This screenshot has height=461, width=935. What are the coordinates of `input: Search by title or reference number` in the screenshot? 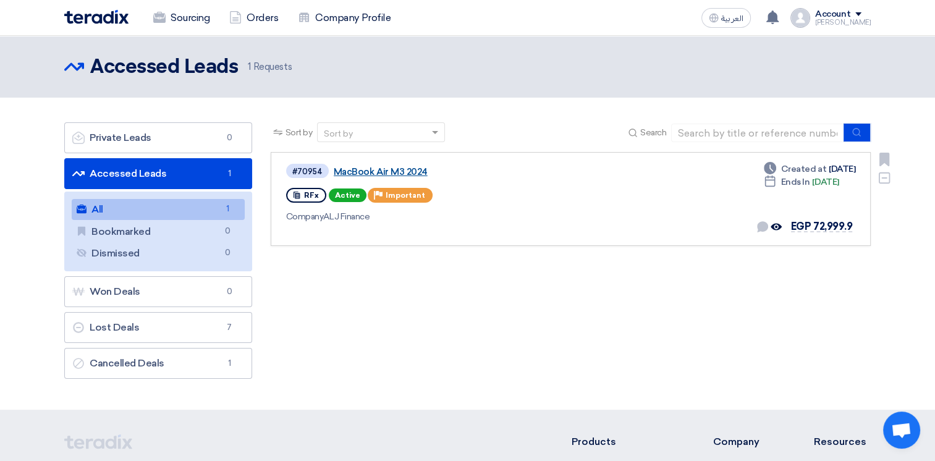 It's located at (758, 133).